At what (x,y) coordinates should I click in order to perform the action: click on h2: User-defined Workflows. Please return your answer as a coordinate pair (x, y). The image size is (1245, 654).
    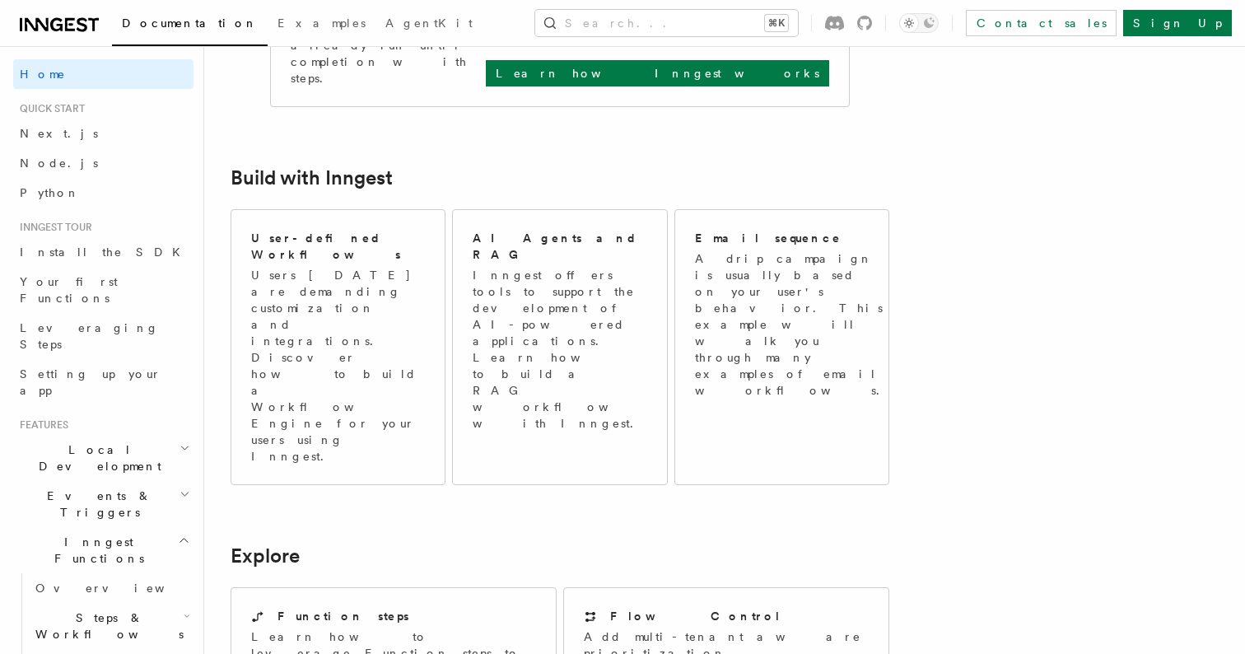
    Looking at the image, I should click on (338, 246).